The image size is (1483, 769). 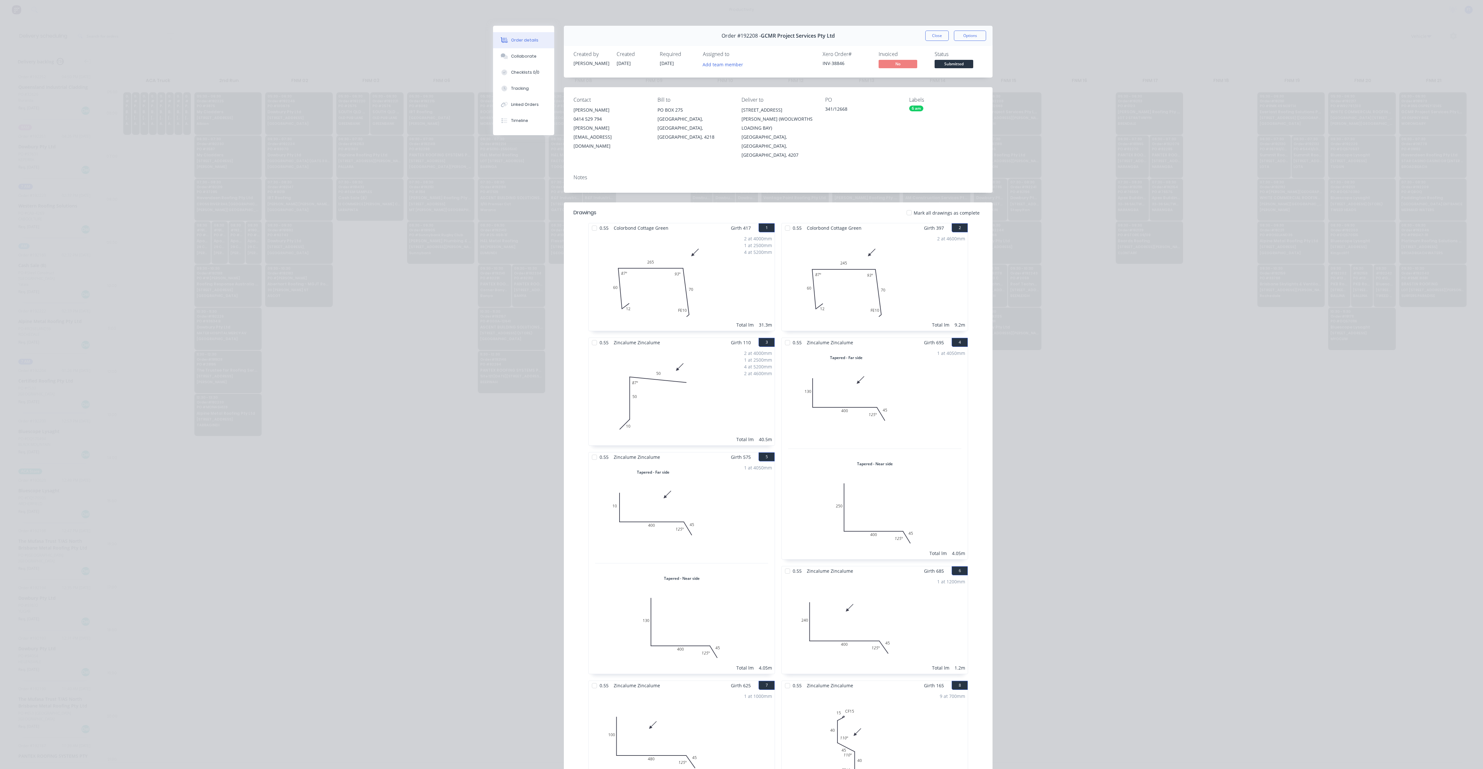 What do you see at coordinates (951, 581) in the screenshot?
I see `div: 1 at 1200mm` at bounding box center [951, 581].